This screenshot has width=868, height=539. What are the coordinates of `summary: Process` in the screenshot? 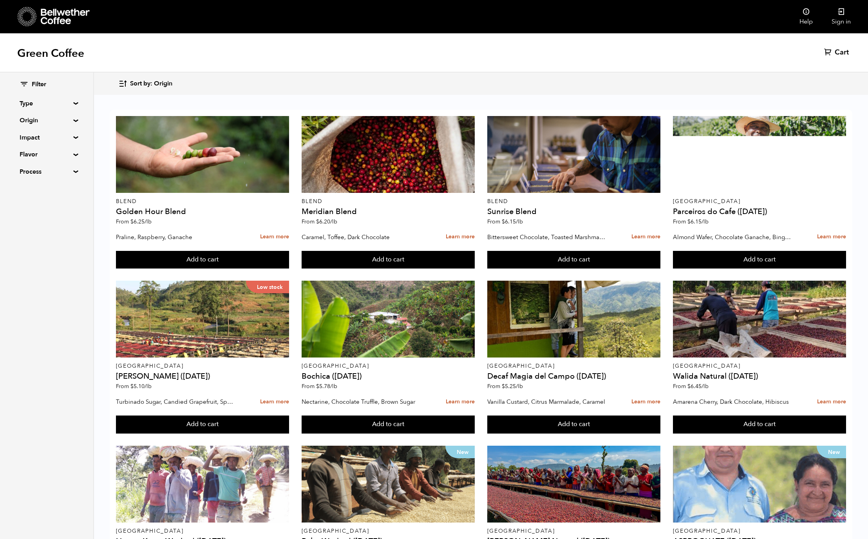 It's located at (47, 172).